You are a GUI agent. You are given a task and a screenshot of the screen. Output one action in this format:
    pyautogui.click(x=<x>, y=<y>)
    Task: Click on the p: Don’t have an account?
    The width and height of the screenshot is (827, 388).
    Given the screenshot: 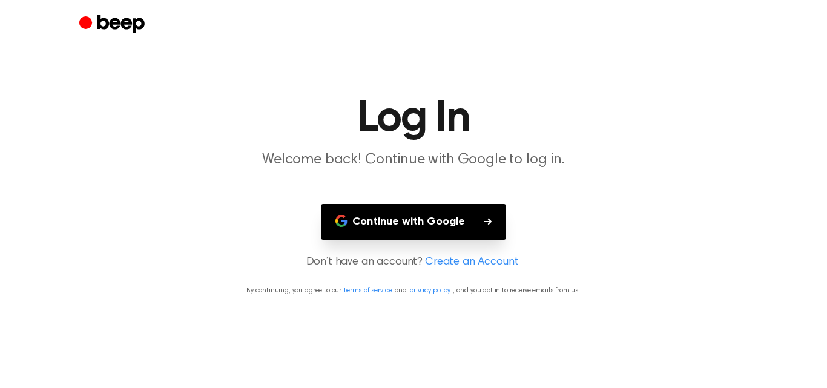 What is the action you would take?
    pyautogui.click(x=414, y=262)
    